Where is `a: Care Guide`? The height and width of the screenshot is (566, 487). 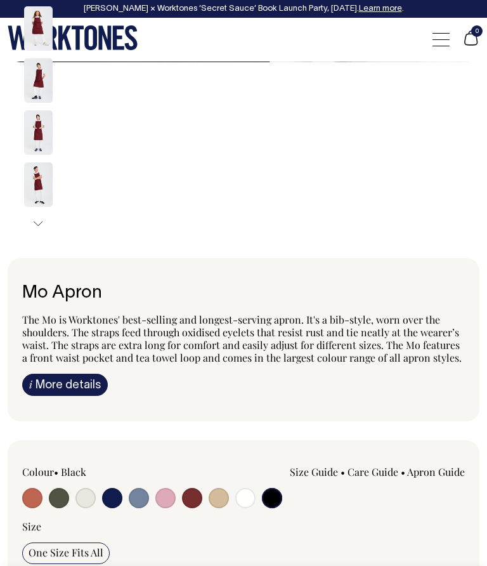
a: Care Guide is located at coordinates (373, 471).